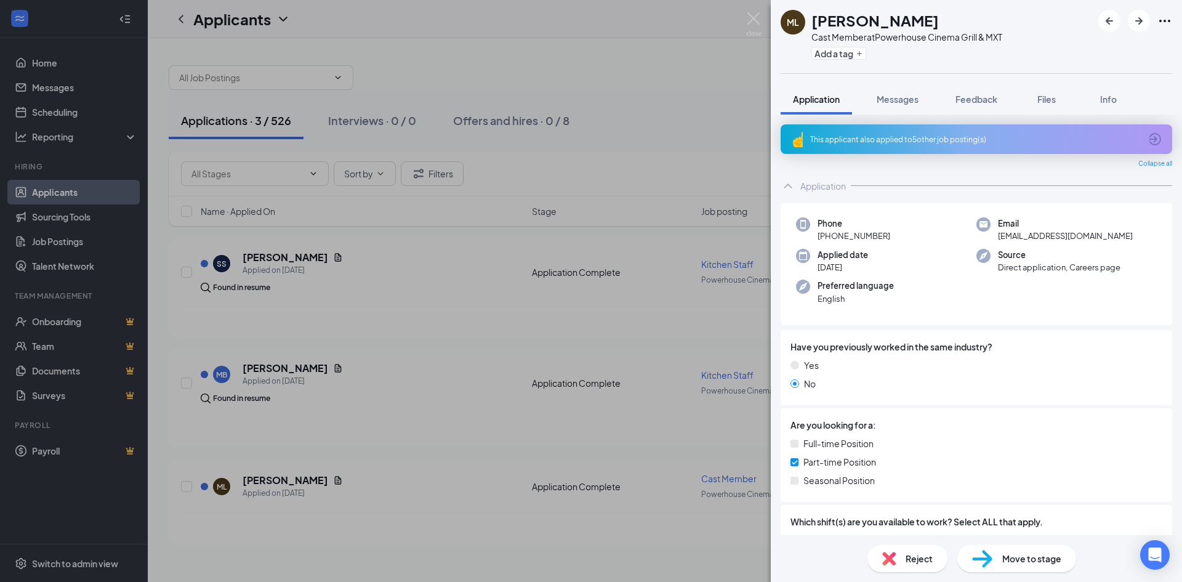  Describe the element at coordinates (820, 540) in the screenshot. I see `span: Morning` at that location.